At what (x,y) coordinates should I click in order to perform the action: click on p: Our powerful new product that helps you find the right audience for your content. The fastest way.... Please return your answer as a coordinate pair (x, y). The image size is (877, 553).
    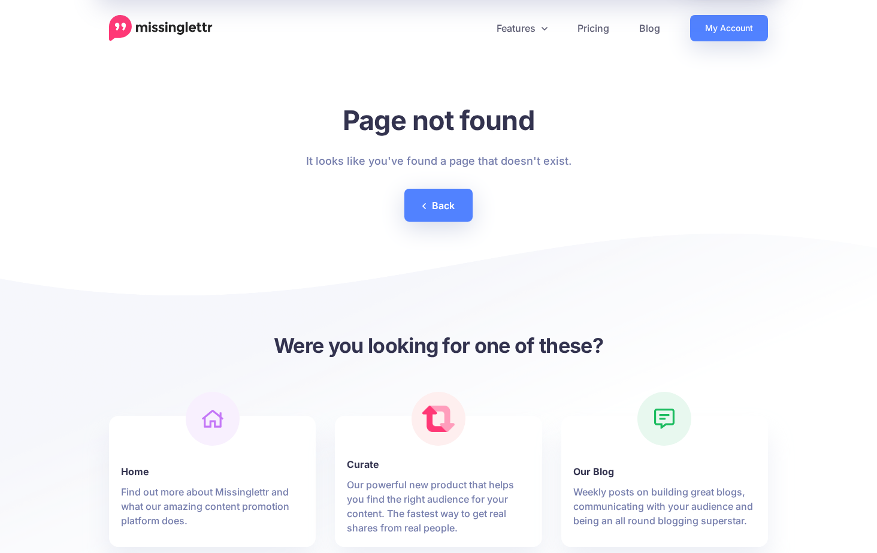
    Looking at the image, I should click on (438, 506).